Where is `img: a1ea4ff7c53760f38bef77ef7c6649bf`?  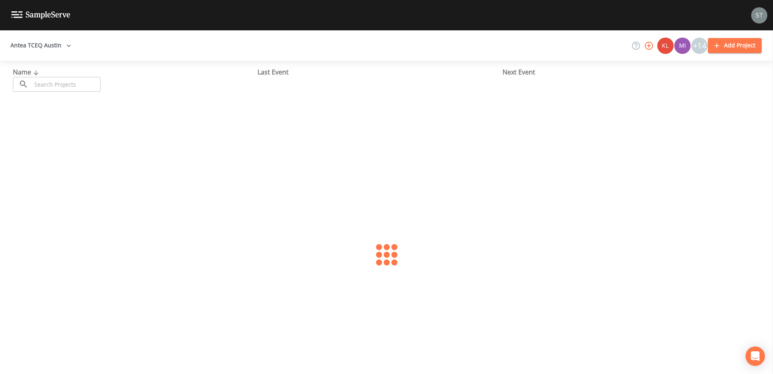 img: a1ea4ff7c53760f38bef77ef7c6649bf is located at coordinates (683, 46).